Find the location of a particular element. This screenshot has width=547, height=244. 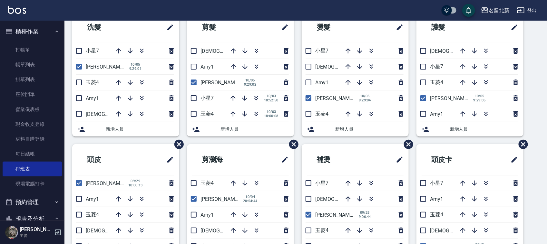

a: 座位開單 is located at coordinates (32, 94).